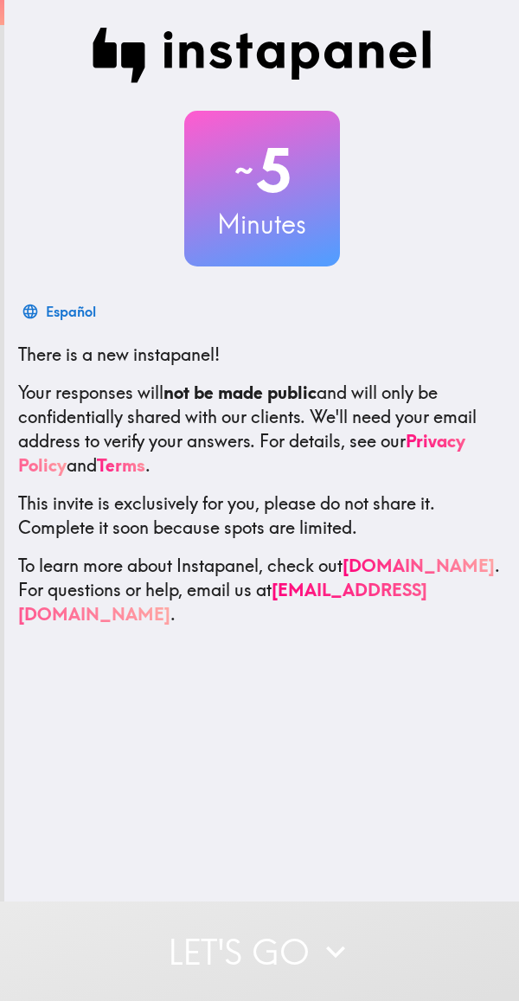  What do you see at coordinates (119, 354) in the screenshot?
I see `span: There is a new instapanel!` at bounding box center [119, 354].